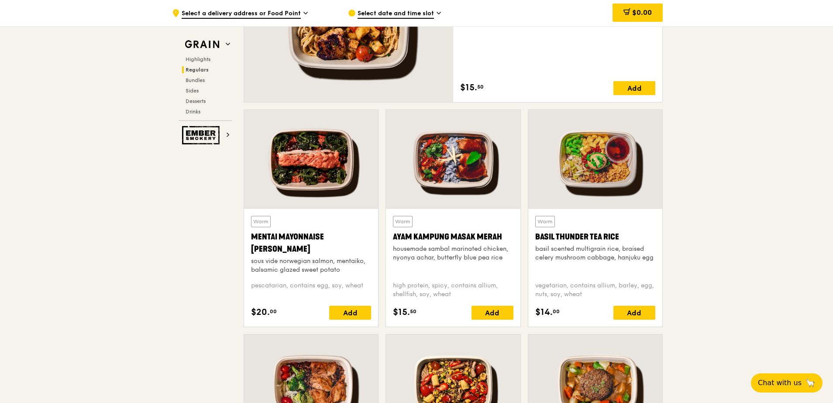 The image size is (833, 403). What do you see at coordinates (642, 12) in the screenshot?
I see `span: $0.00` at bounding box center [642, 12].